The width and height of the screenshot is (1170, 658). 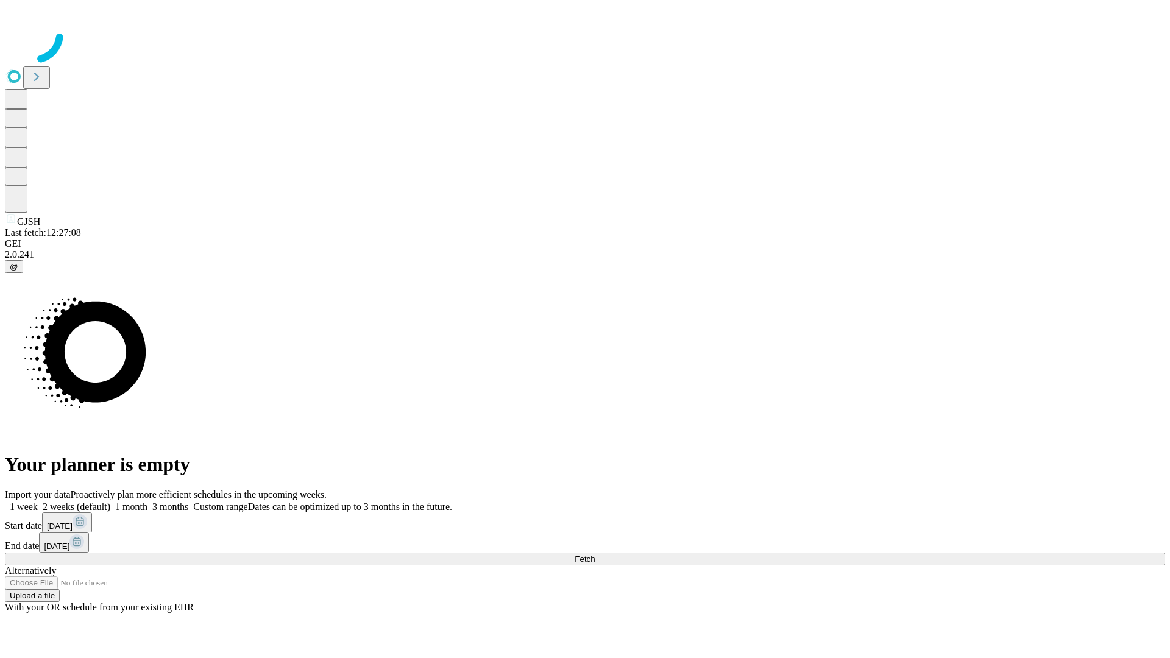 I want to click on span: 1 week, so click(x=24, y=506).